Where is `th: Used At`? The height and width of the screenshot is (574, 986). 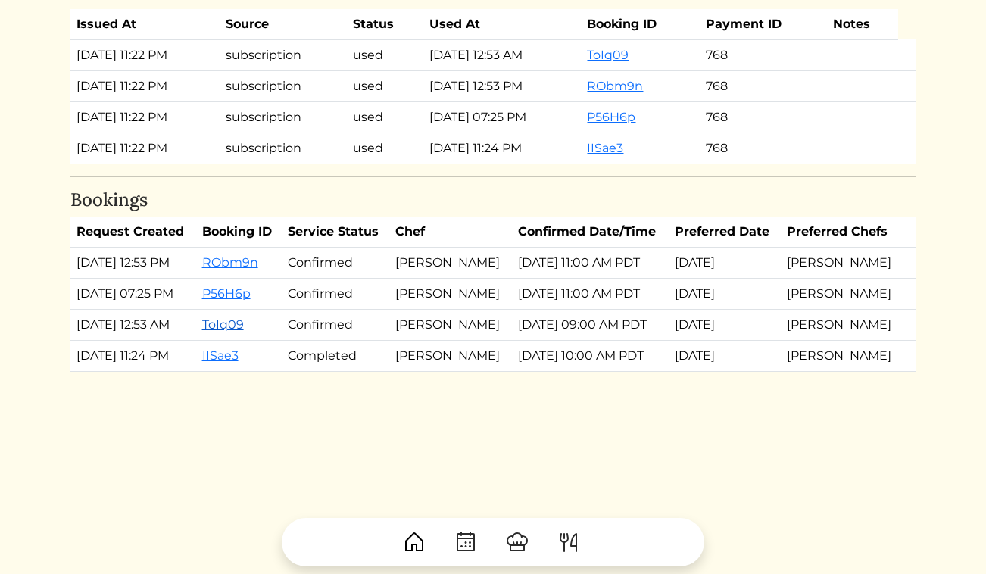 th: Used At is located at coordinates (502, 24).